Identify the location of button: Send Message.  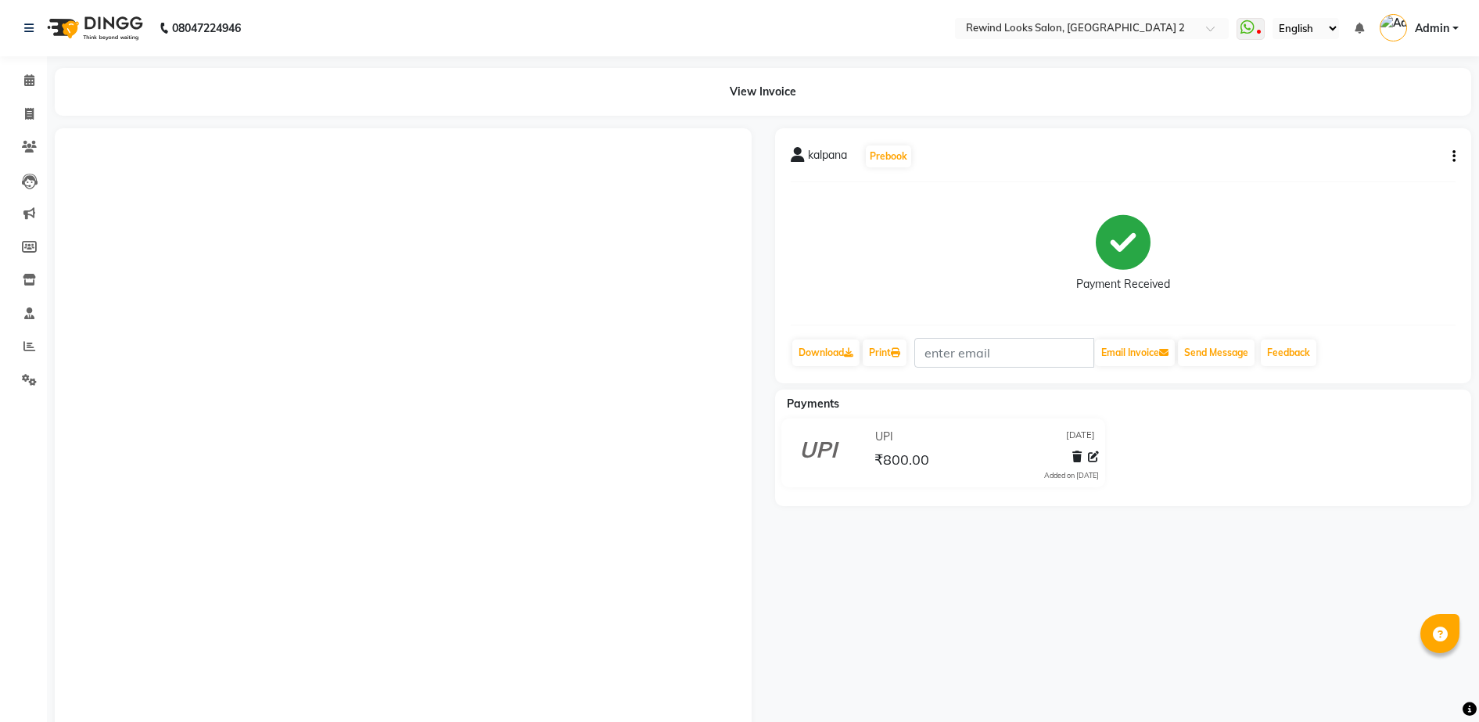
(1217, 353).